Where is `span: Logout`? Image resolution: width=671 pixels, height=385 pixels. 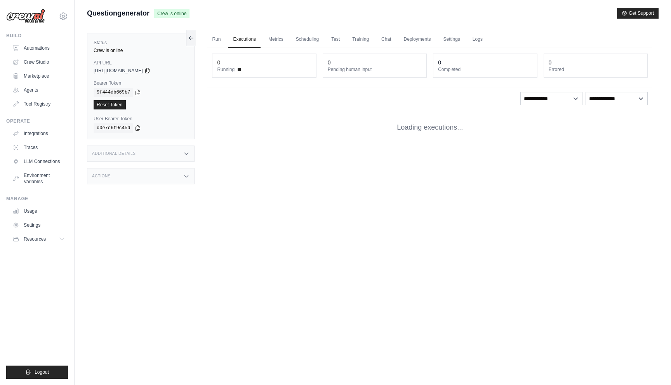
span: Logout is located at coordinates (42, 373).